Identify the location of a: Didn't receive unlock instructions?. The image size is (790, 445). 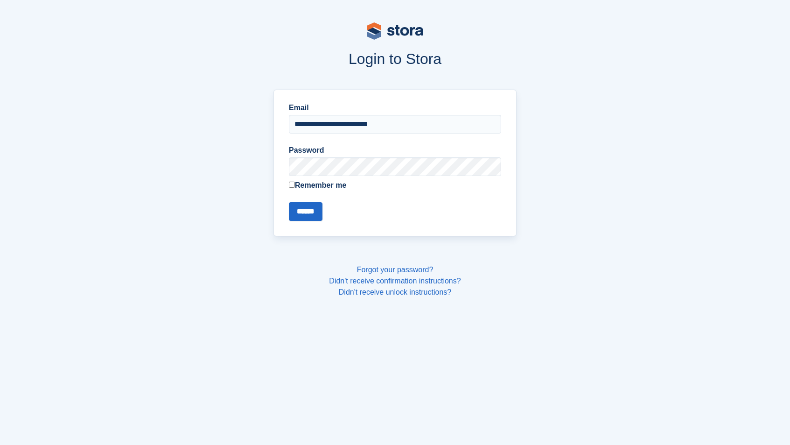
(395, 292).